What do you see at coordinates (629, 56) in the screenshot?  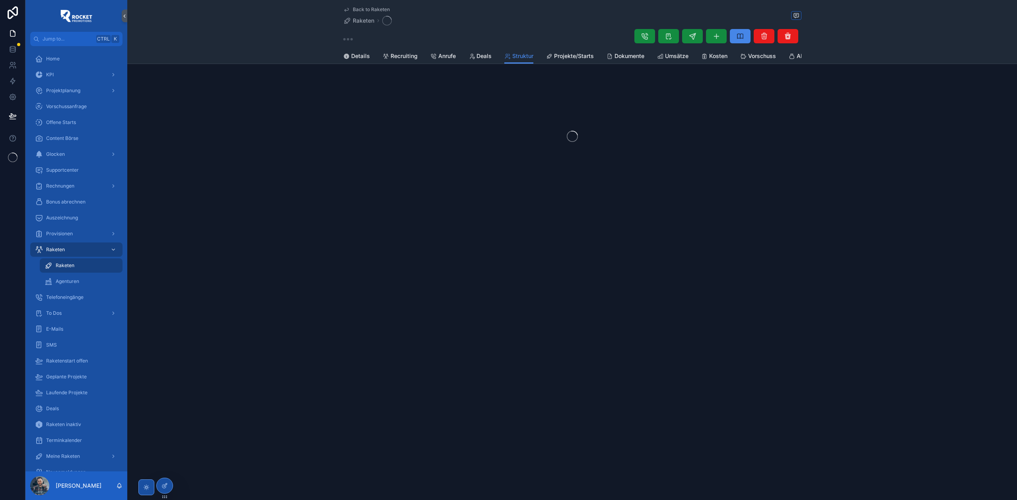 I see `span: Dokumente` at bounding box center [629, 56].